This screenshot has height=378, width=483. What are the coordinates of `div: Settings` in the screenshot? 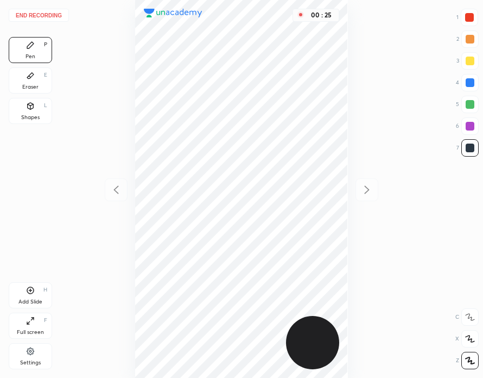 It's located at (30, 362).